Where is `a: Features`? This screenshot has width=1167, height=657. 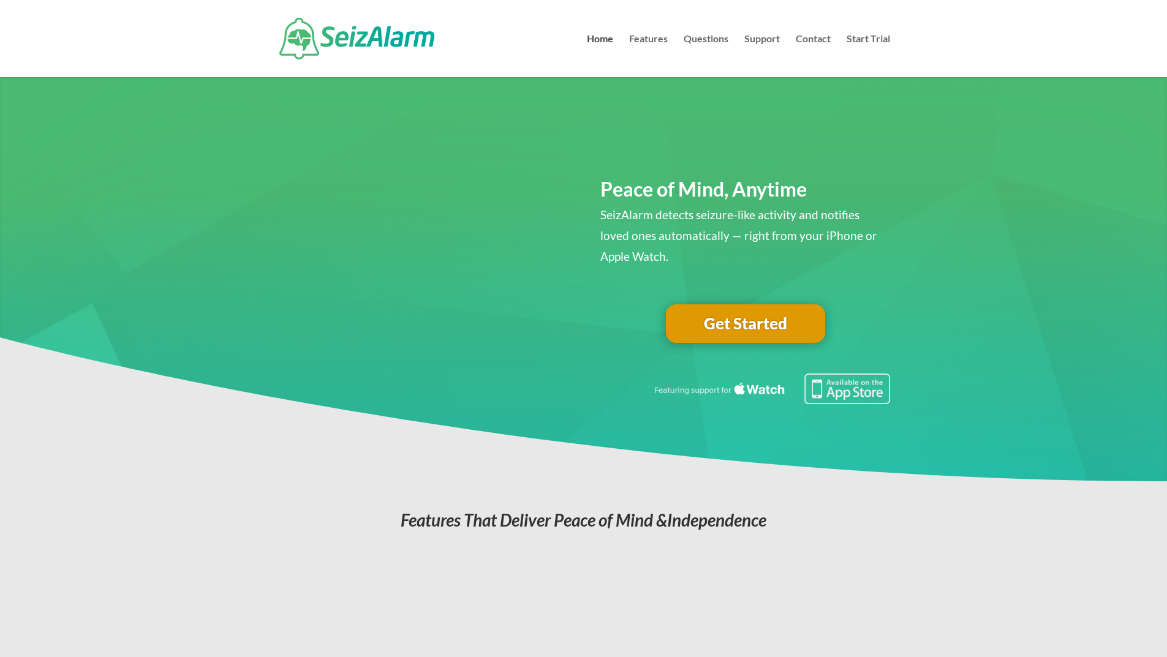 a: Features is located at coordinates (648, 56).